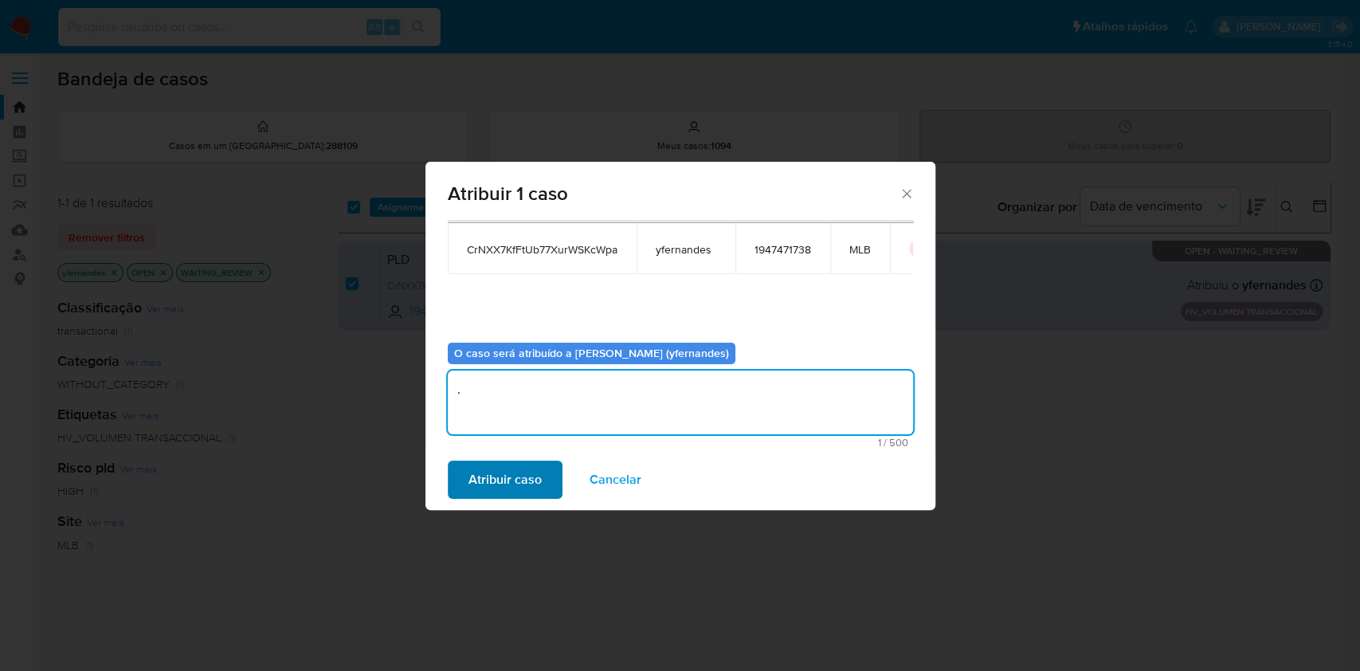 This screenshot has width=1360, height=671. What do you see at coordinates (615, 479) in the screenshot?
I see `span: Cancelar` at bounding box center [615, 479].